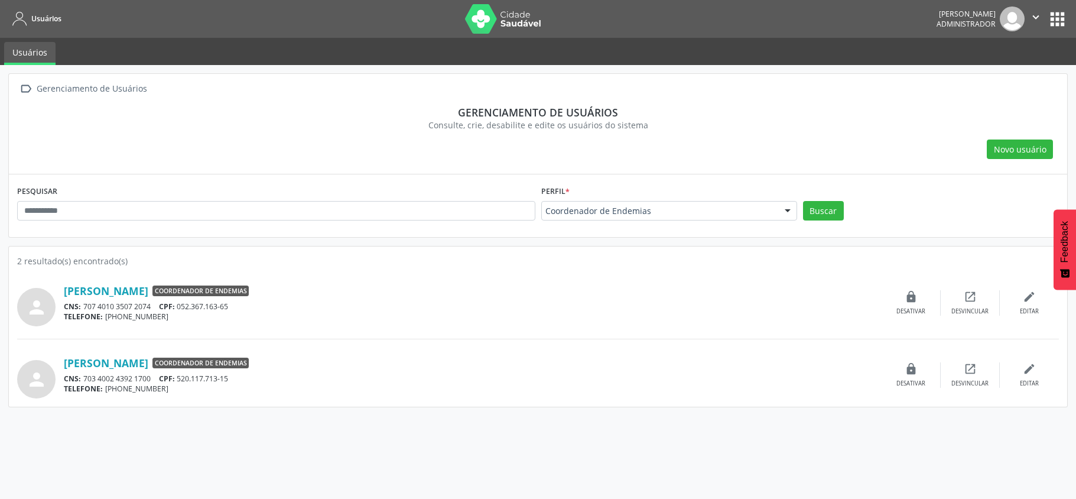 The image size is (1076, 499). What do you see at coordinates (1012, 19) in the screenshot?
I see `img: img` at bounding box center [1012, 19].